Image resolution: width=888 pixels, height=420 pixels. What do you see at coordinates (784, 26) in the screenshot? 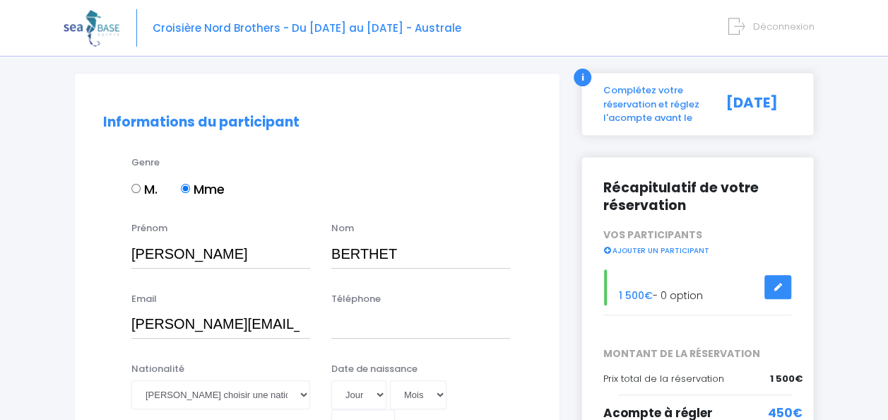
I see `span: Déconnexion` at bounding box center [784, 26].